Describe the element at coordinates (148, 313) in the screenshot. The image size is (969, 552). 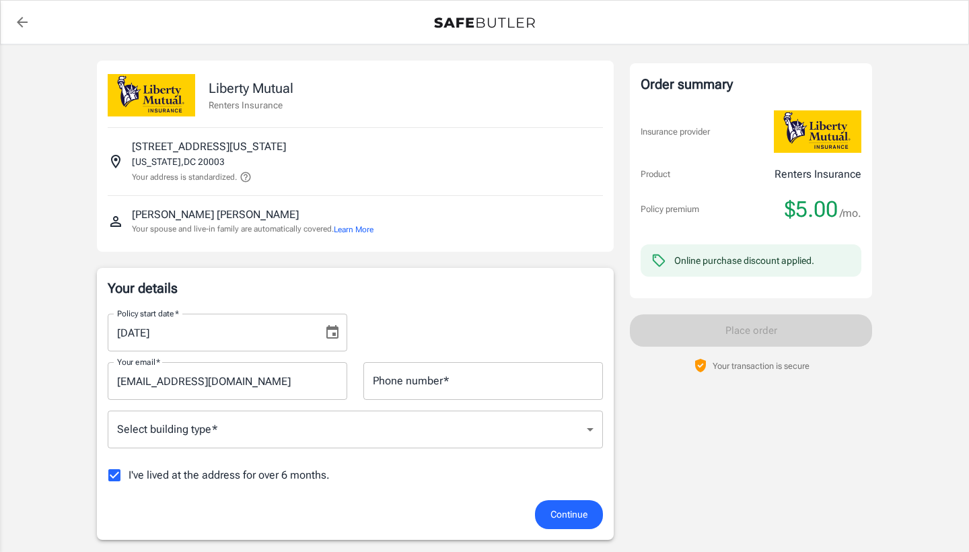
I see `label: Policy start date` at that location.